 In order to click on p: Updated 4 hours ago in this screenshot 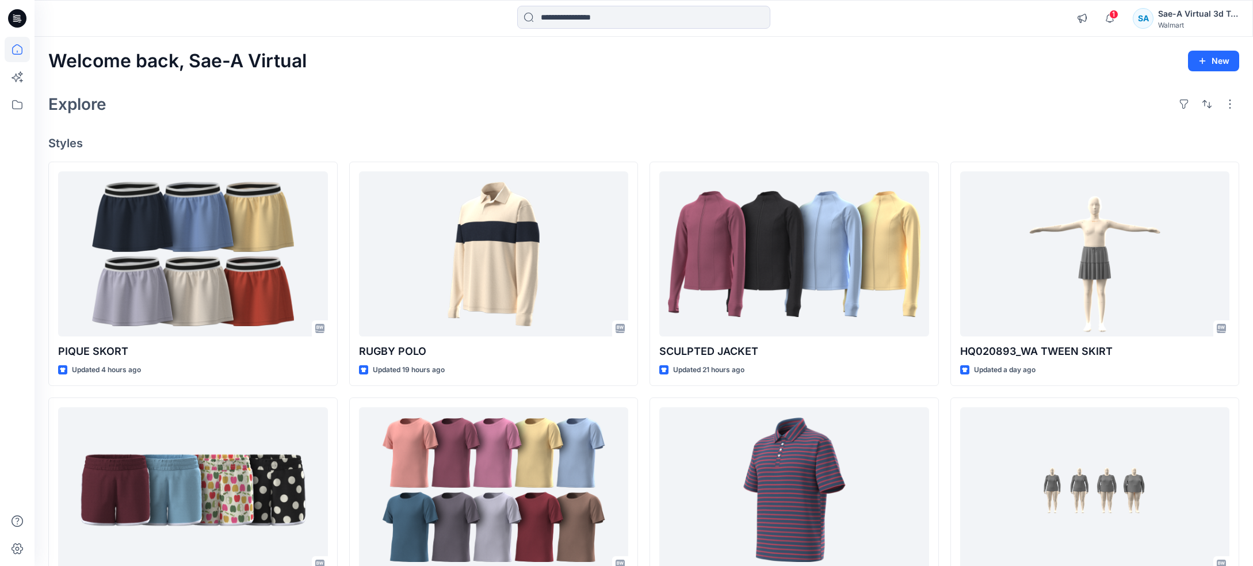, I will do `click(106, 370)`.